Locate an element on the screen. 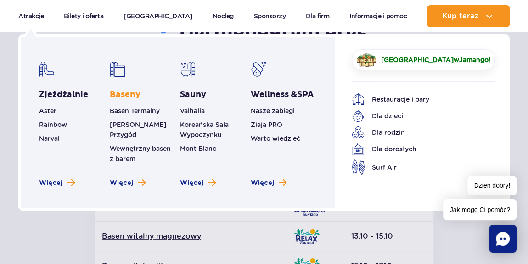 This screenshot has height=264, width=528. span: Wellness & is located at coordinates (282, 94).